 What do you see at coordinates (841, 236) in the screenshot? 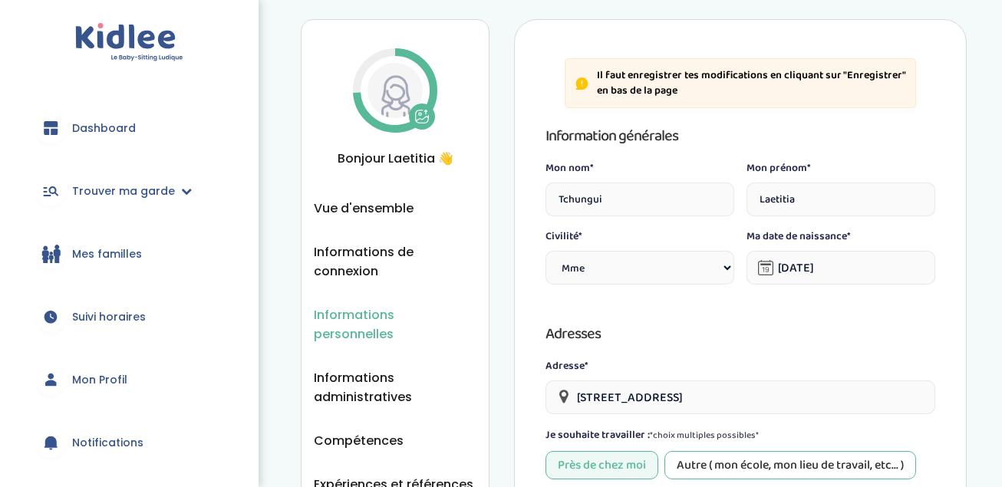
I see `label: Ma date de naissance*` at bounding box center [841, 236].